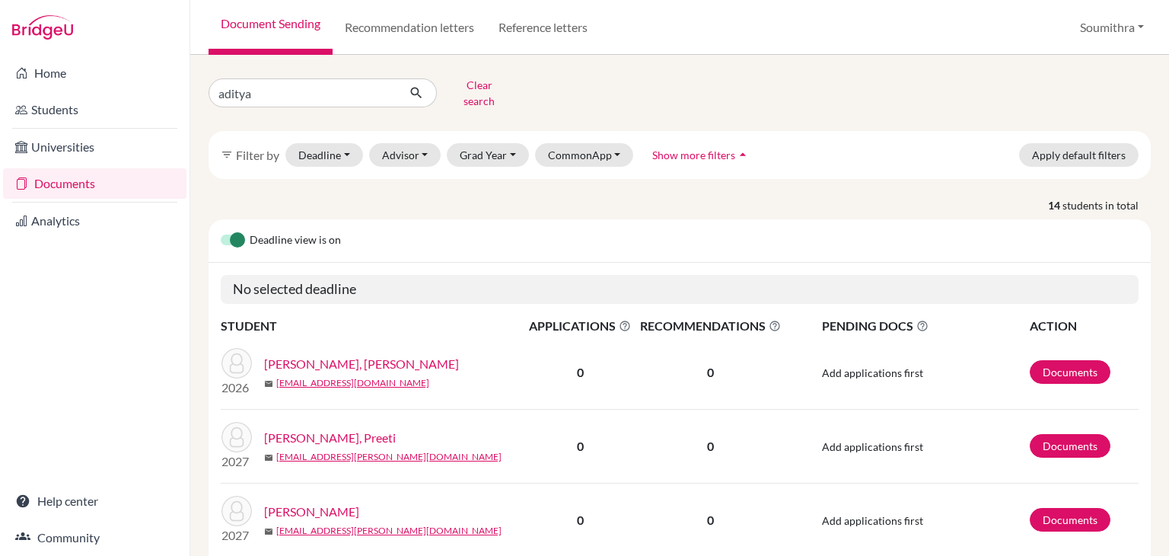 This screenshot has height=556, width=1169. I want to click on th: STUDENT, so click(373, 326).